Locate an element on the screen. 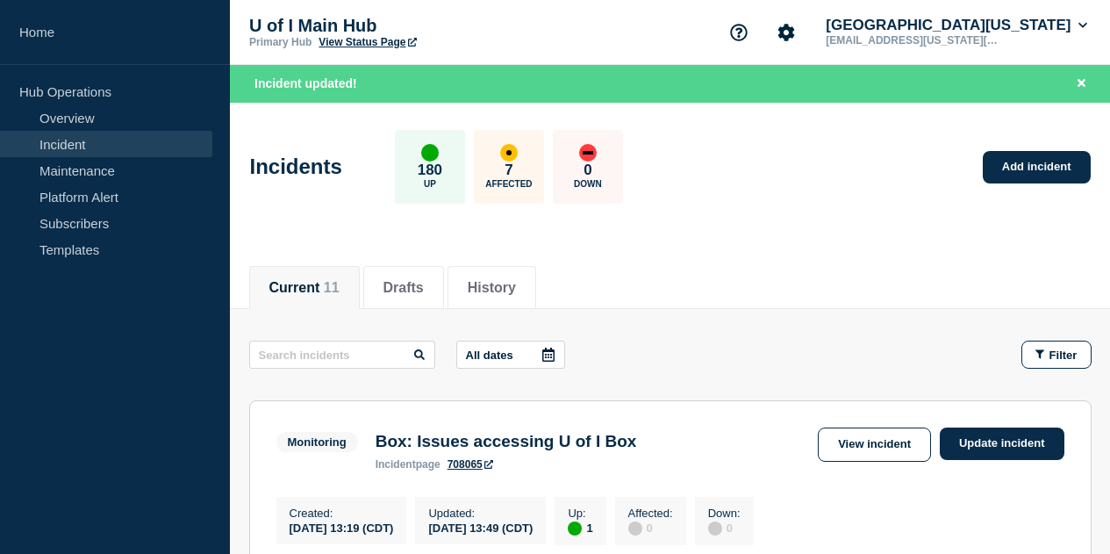  p: Primary Hub is located at coordinates (280, 42).